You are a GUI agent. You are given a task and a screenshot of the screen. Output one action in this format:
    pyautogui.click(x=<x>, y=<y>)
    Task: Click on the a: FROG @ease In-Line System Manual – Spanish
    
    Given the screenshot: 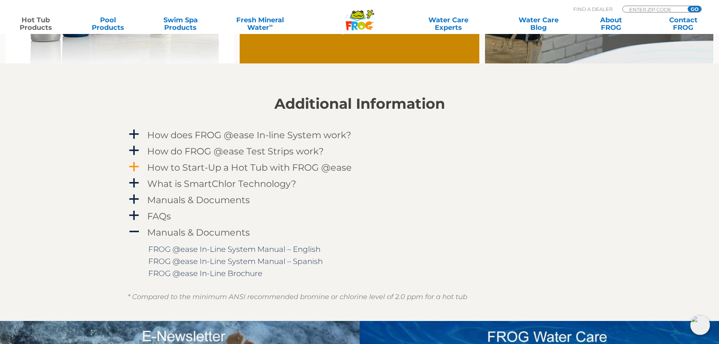 What is the action you would take?
    pyautogui.click(x=236, y=261)
    